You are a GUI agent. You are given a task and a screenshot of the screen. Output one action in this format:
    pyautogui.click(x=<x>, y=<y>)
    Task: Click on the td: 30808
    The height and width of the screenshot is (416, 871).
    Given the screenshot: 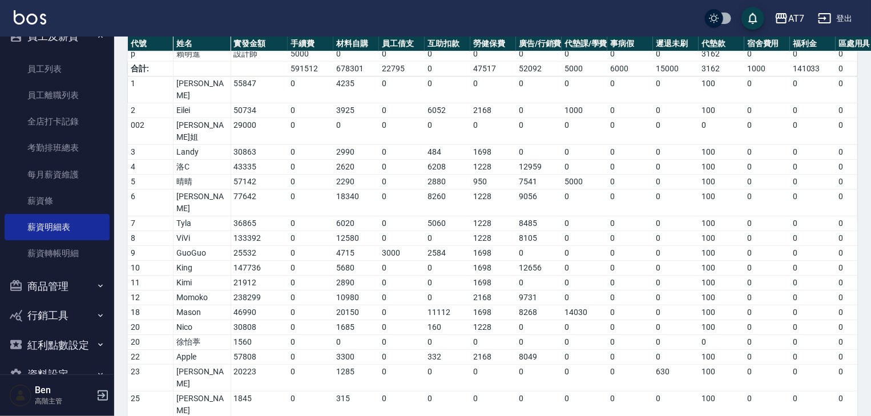 What is the action you would take?
    pyautogui.click(x=259, y=328)
    